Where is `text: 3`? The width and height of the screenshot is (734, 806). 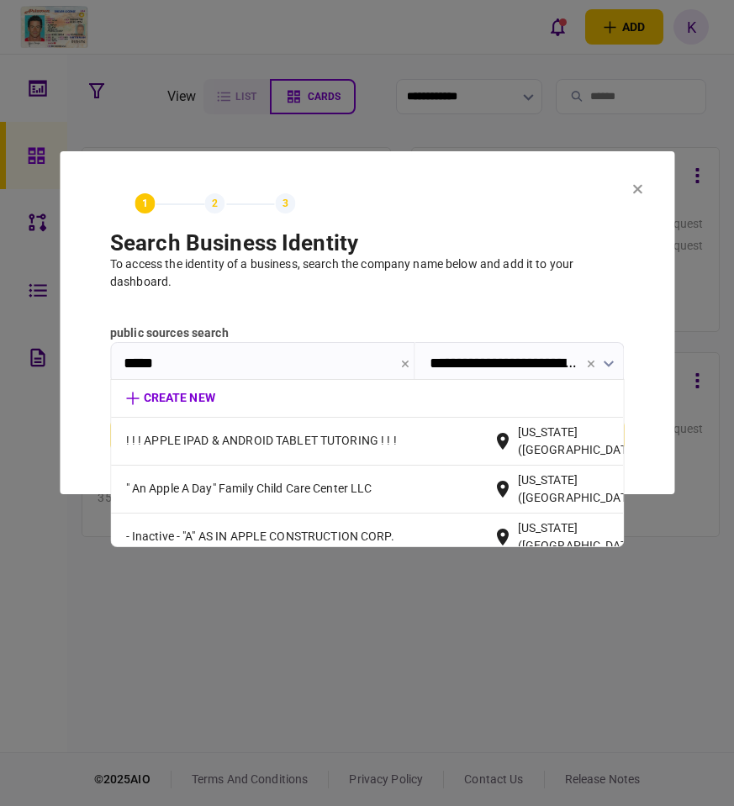 text: 3 is located at coordinates (285, 203).